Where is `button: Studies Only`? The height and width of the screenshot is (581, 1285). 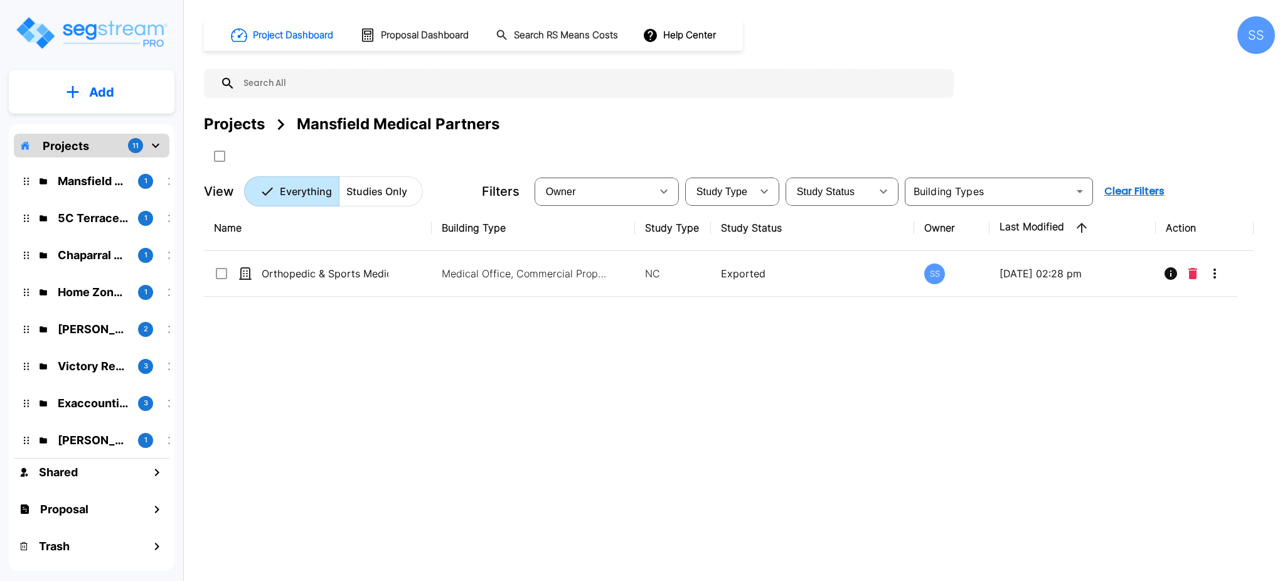
button: Studies Only is located at coordinates (381, 191).